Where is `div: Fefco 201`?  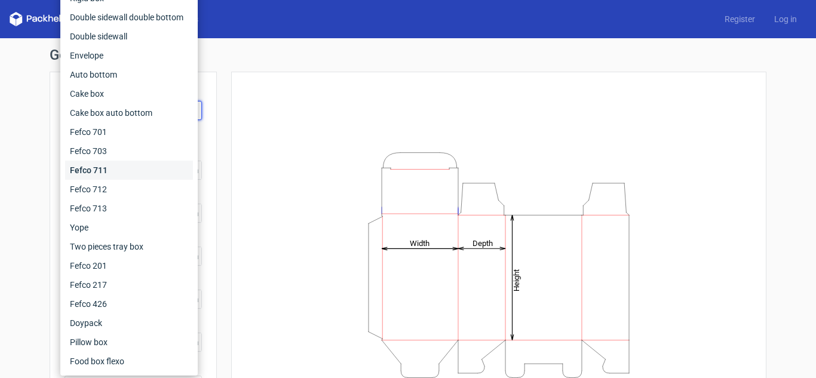 div: Fefco 201 is located at coordinates (129, 266).